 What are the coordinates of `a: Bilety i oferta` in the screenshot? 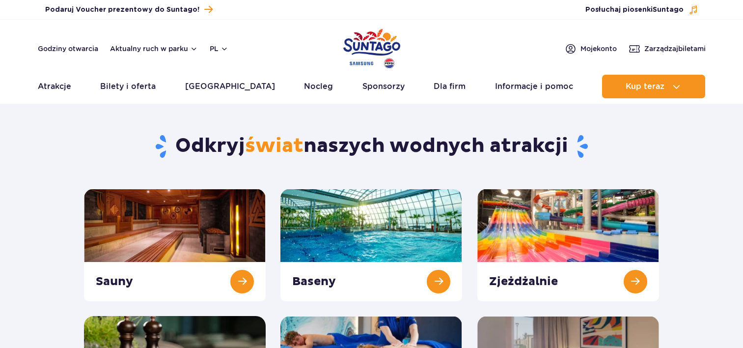 It's located at (128, 86).